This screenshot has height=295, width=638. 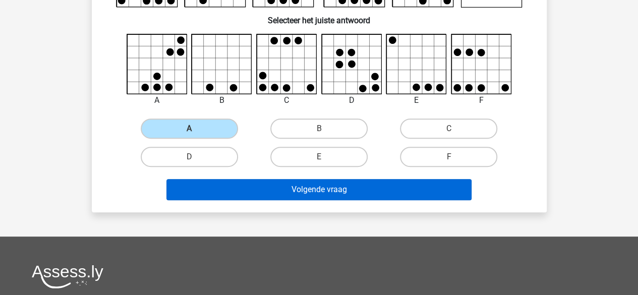 I want to click on div: A, so click(x=157, y=100).